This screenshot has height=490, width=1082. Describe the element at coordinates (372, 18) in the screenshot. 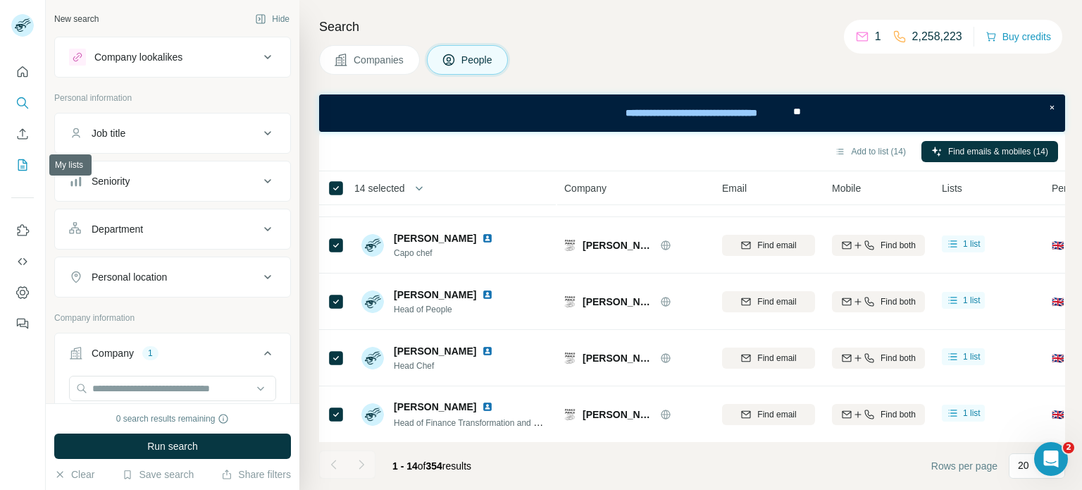

I see `div: Upgrade plan for full access to Surfe` at that location.